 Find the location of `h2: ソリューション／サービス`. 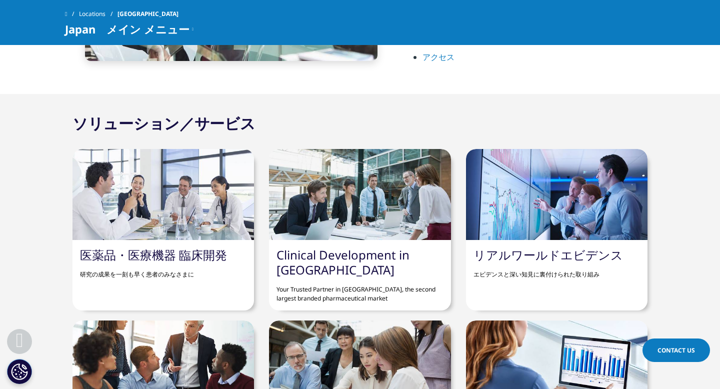

h2: ソリューション／サービス is located at coordinates (164, 124).